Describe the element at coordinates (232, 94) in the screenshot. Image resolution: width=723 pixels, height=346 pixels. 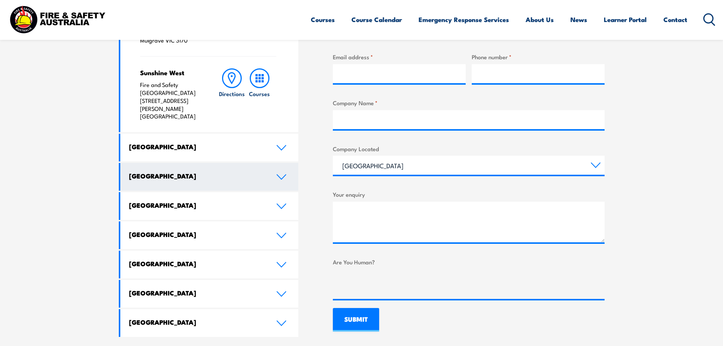
I see `a: Directions` at that location.